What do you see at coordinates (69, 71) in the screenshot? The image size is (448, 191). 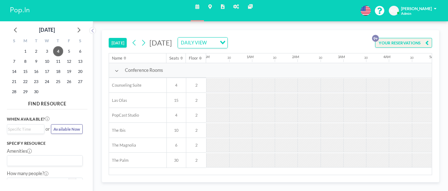 I see `span: Friday, September 19, 2025` at bounding box center [69, 71].